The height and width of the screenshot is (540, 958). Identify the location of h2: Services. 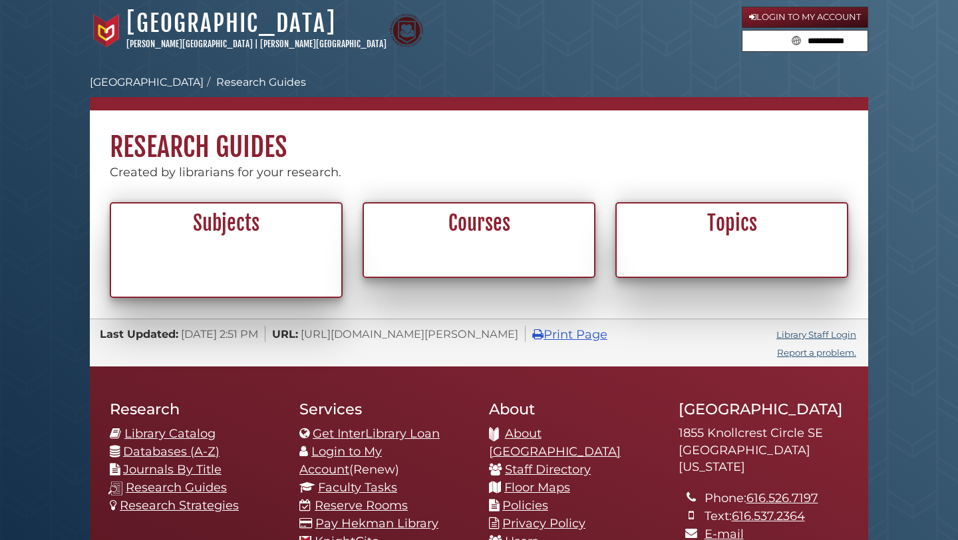
(384, 409).